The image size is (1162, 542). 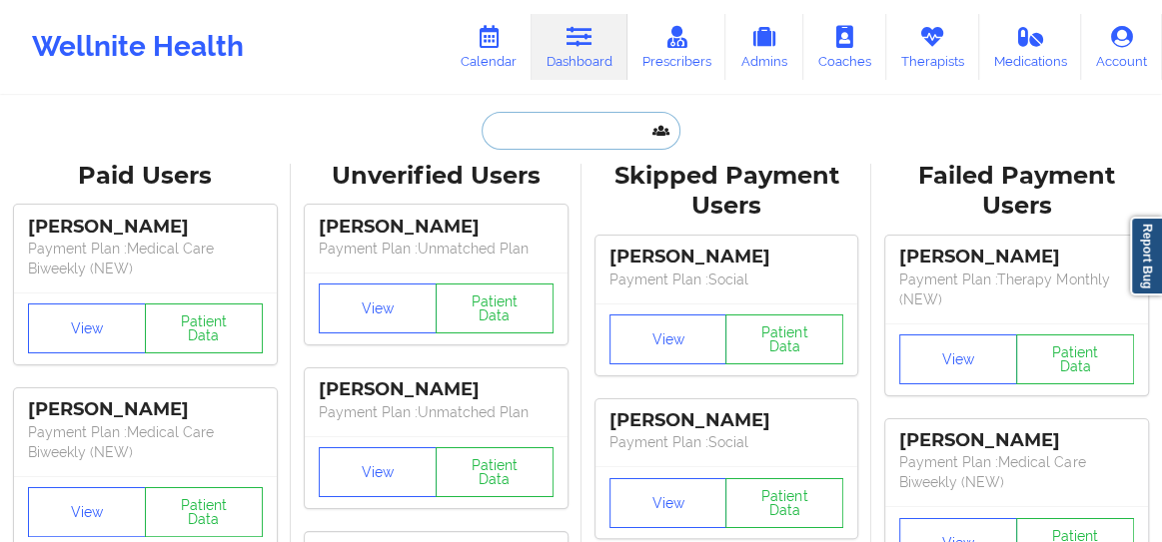 I want to click on a: Dashboard, so click(x=579, y=47).